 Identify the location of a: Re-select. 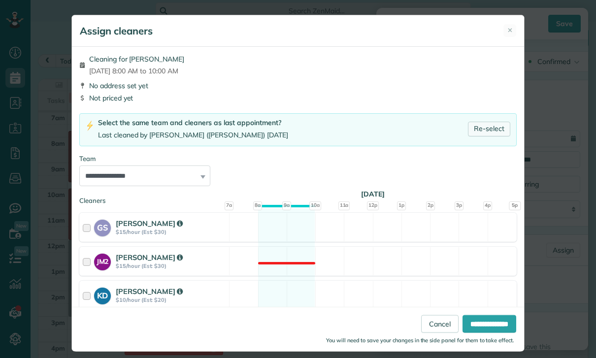
(489, 129).